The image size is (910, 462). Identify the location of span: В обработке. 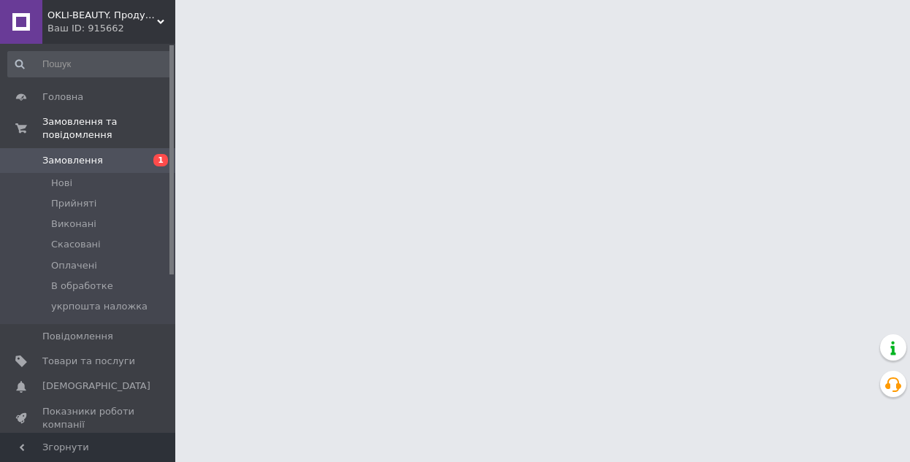
(82, 286).